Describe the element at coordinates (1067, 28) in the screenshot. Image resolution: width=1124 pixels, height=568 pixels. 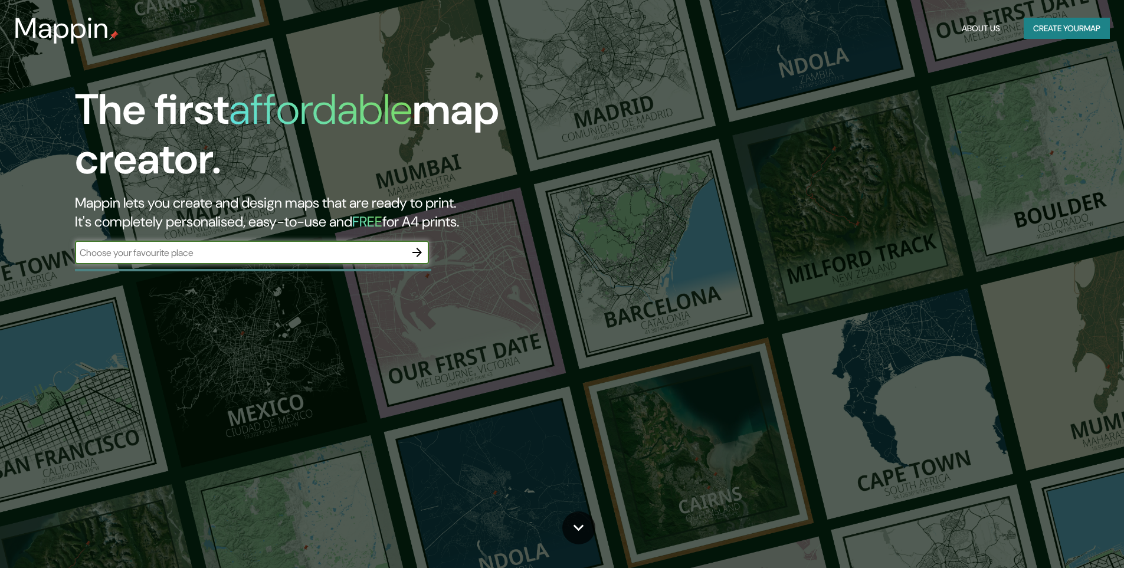
I see `button: Create yourmap` at that location.